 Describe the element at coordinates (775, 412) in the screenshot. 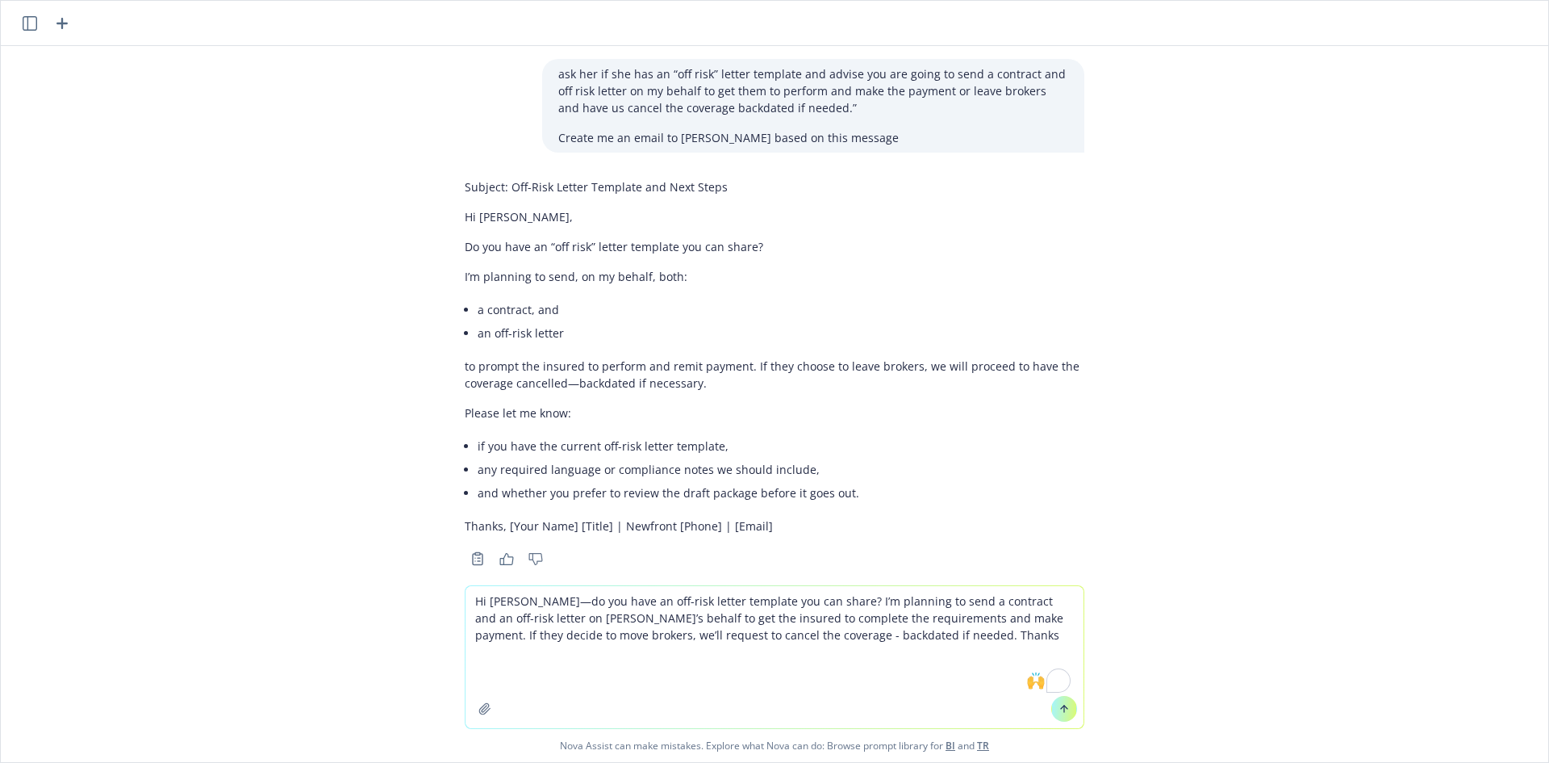

I see `p: Please let me know:` at that location.